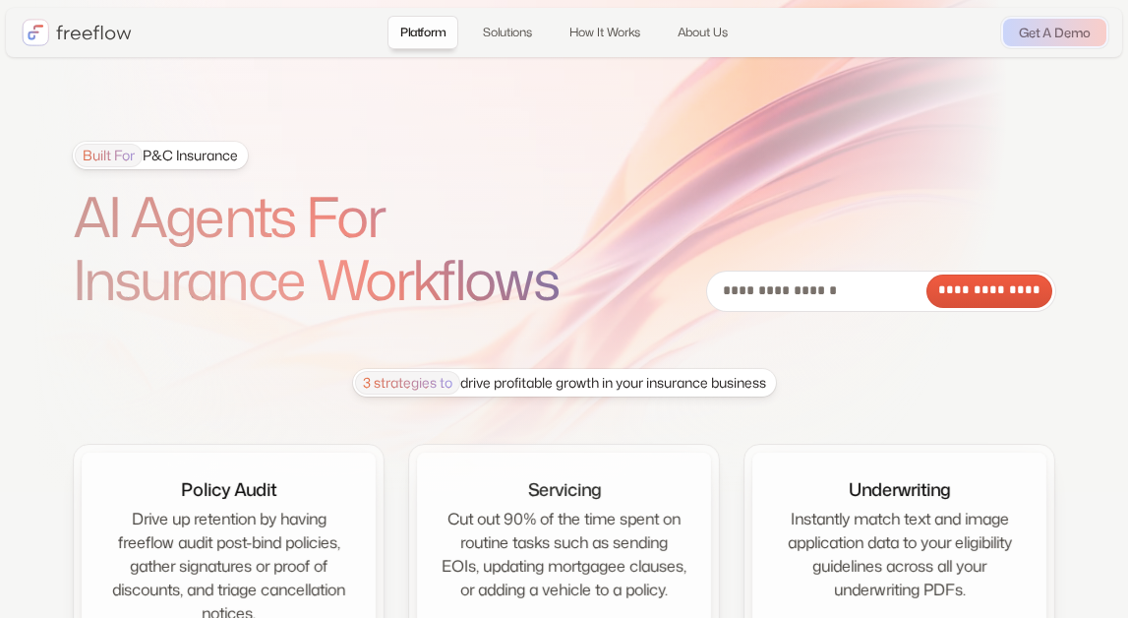  What do you see at coordinates (507, 32) in the screenshot?
I see `a: Solutions` at bounding box center [507, 32].